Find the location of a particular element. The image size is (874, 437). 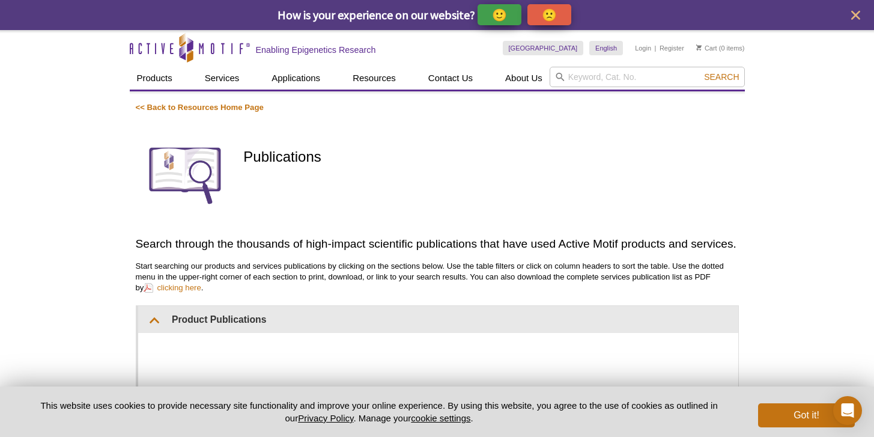

img: Your Cart is located at coordinates (699, 47).